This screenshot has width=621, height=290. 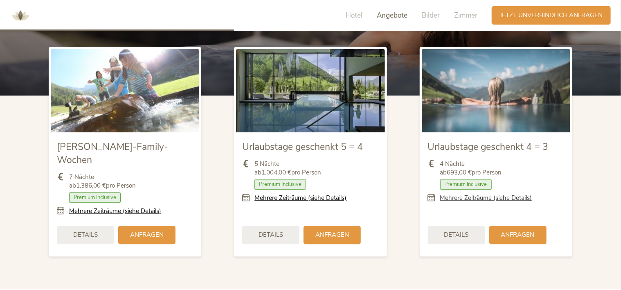 I want to click on span: Urlaubstage geschenkt 4 = 3, so click(x=488, y=146).